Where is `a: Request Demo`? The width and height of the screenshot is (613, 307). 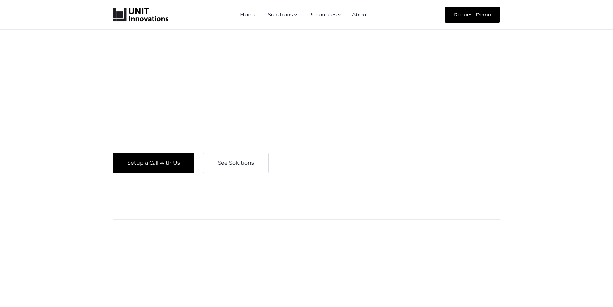 a: Request Demo is located at coordinates (472, 15).